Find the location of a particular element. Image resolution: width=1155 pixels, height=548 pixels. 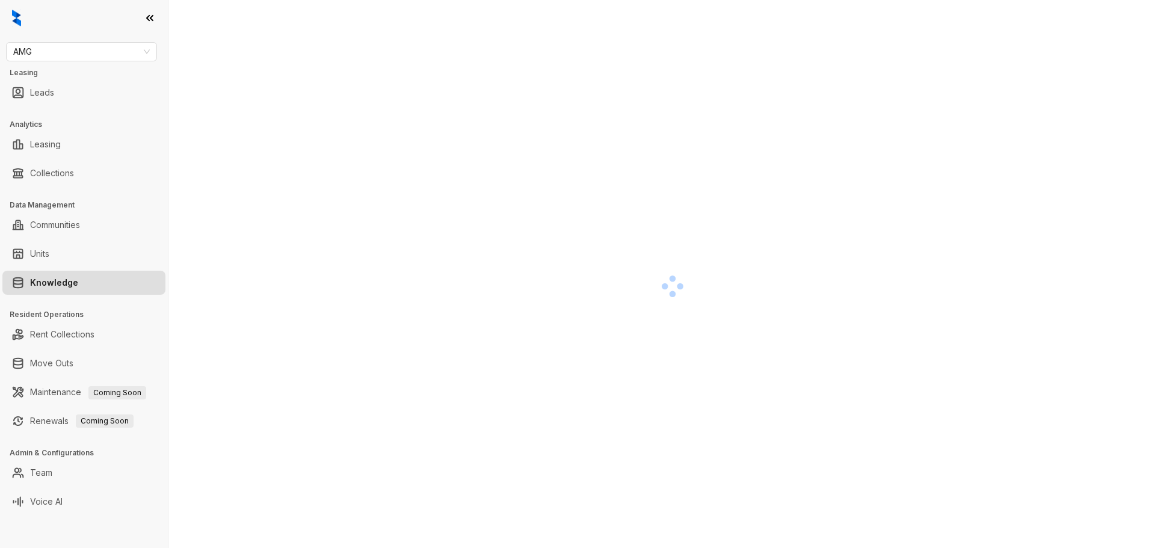

h3: Admin & Configurations is located at coordinates (88, 453).